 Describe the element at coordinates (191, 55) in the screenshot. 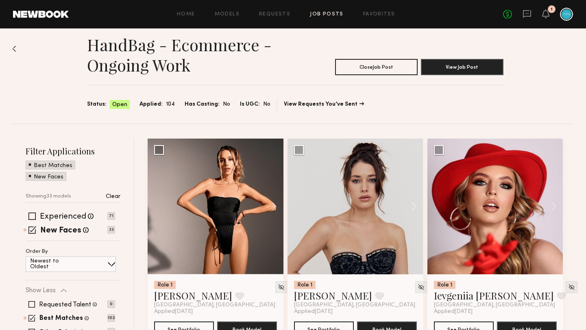

I see `h1: HandBag - Ecommerce - ongoing work` at that location.